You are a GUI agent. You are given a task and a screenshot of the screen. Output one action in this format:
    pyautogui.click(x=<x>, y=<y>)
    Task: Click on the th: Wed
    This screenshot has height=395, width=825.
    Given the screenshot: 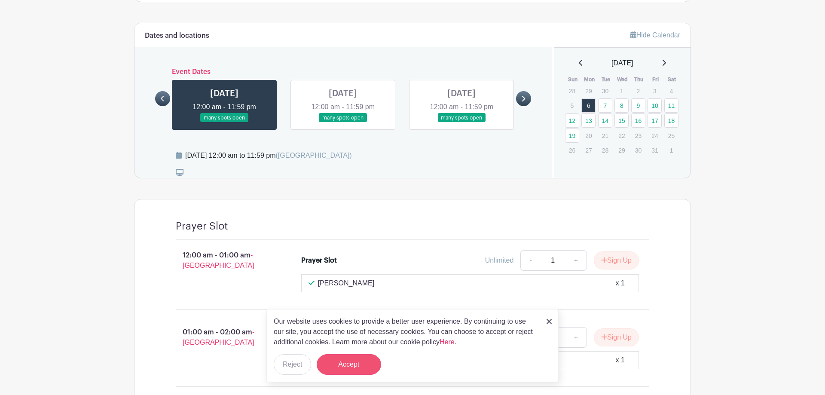 What is the action you would take?
    pyautogui.click(x=622, y=79)
    